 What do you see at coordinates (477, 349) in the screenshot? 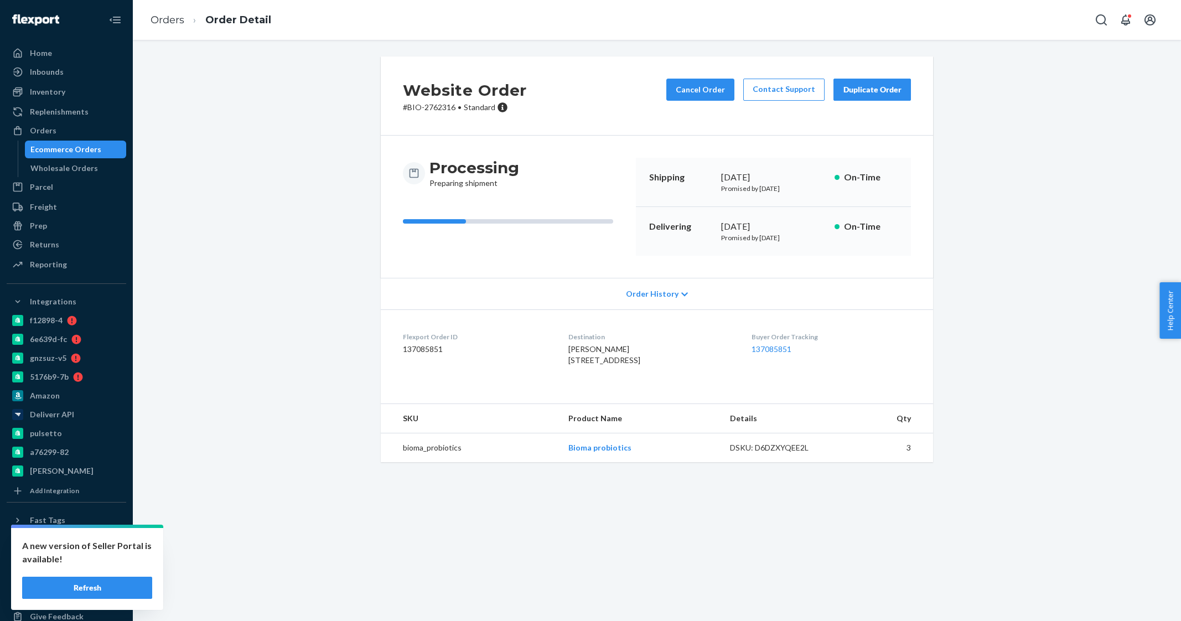
I see `dd: 137085851` at bounding box center [477, 349].